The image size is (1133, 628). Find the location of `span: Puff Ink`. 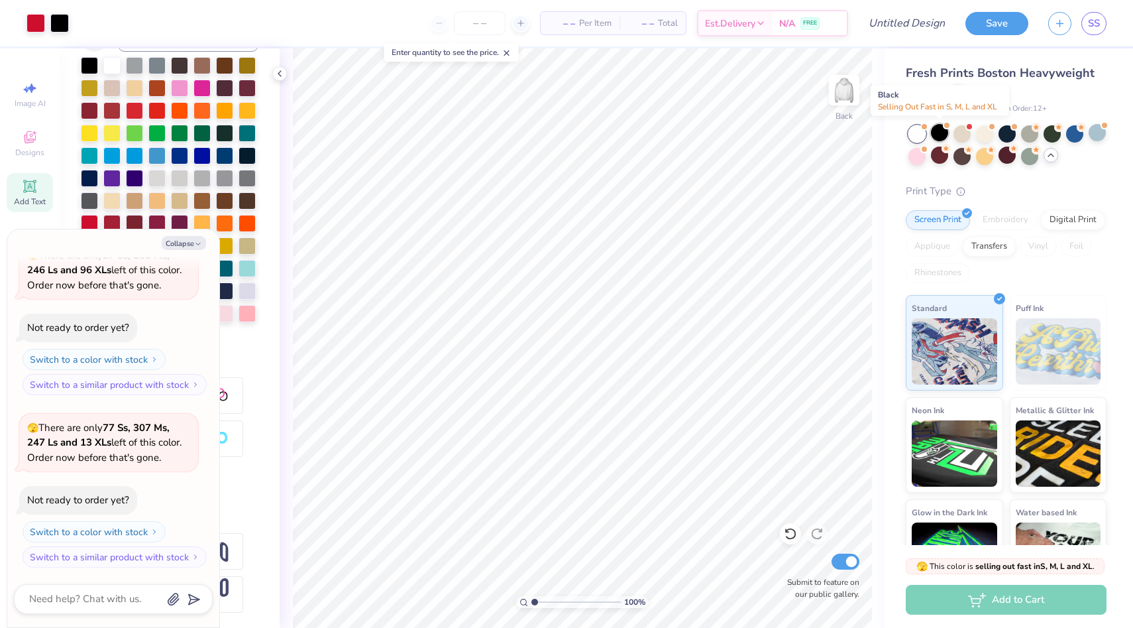

span: Puff Ink is located at coordinates (1030, 308).